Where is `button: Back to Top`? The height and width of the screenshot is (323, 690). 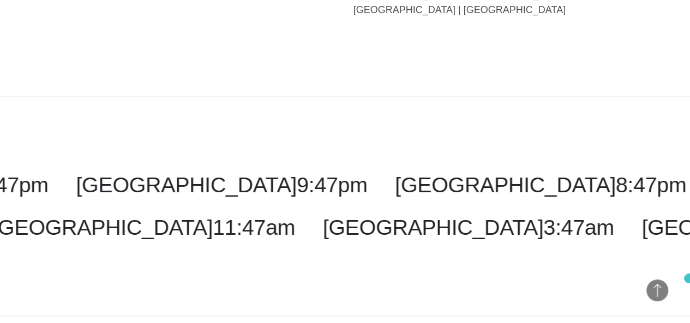
button: Back to Top is located at coordinates (657, 291).